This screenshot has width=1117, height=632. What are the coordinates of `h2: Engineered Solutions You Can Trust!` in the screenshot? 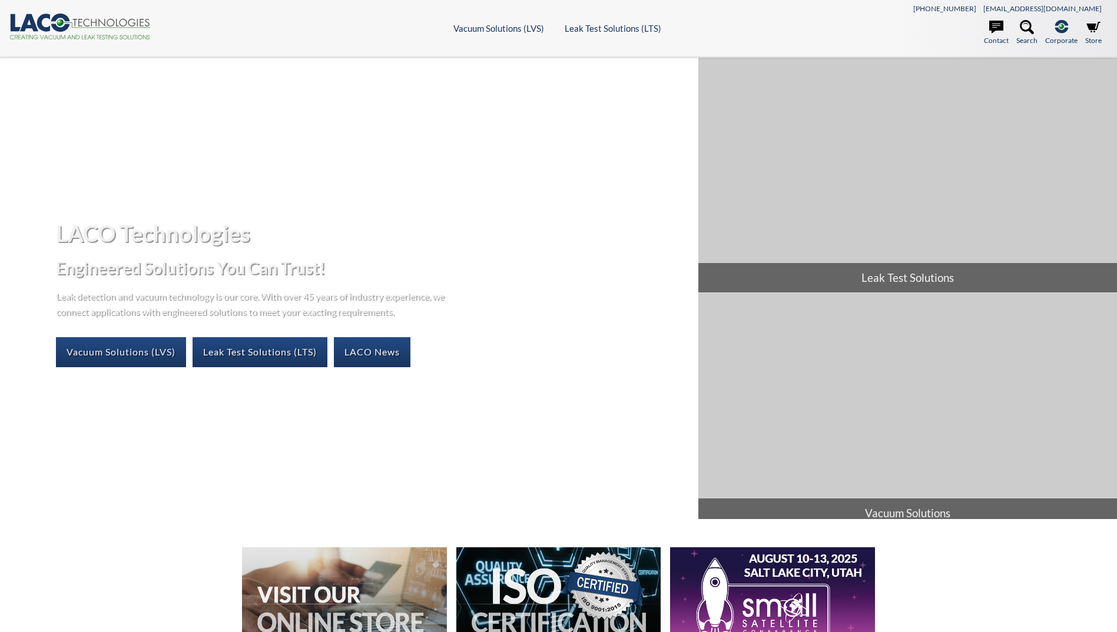 It's located at (372, 268).